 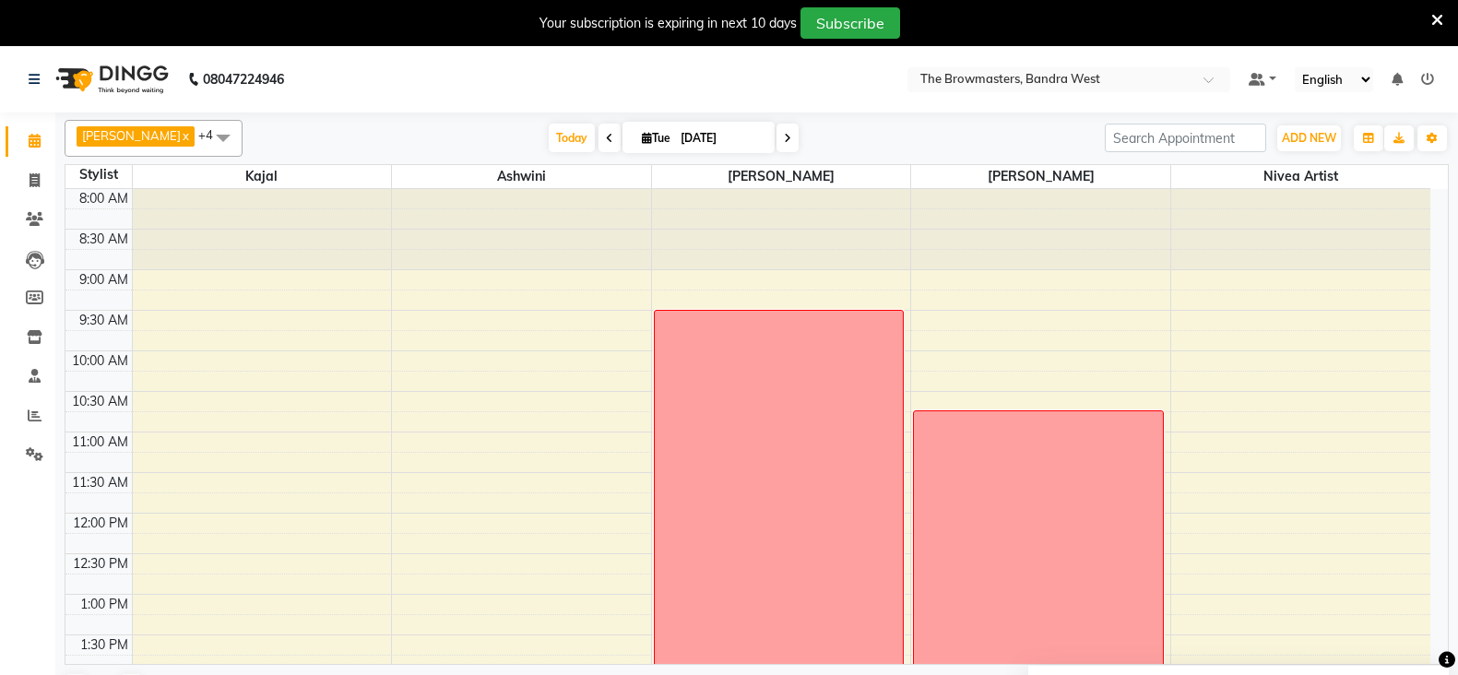 I want to click on a: x, so click(x=184, y=136).